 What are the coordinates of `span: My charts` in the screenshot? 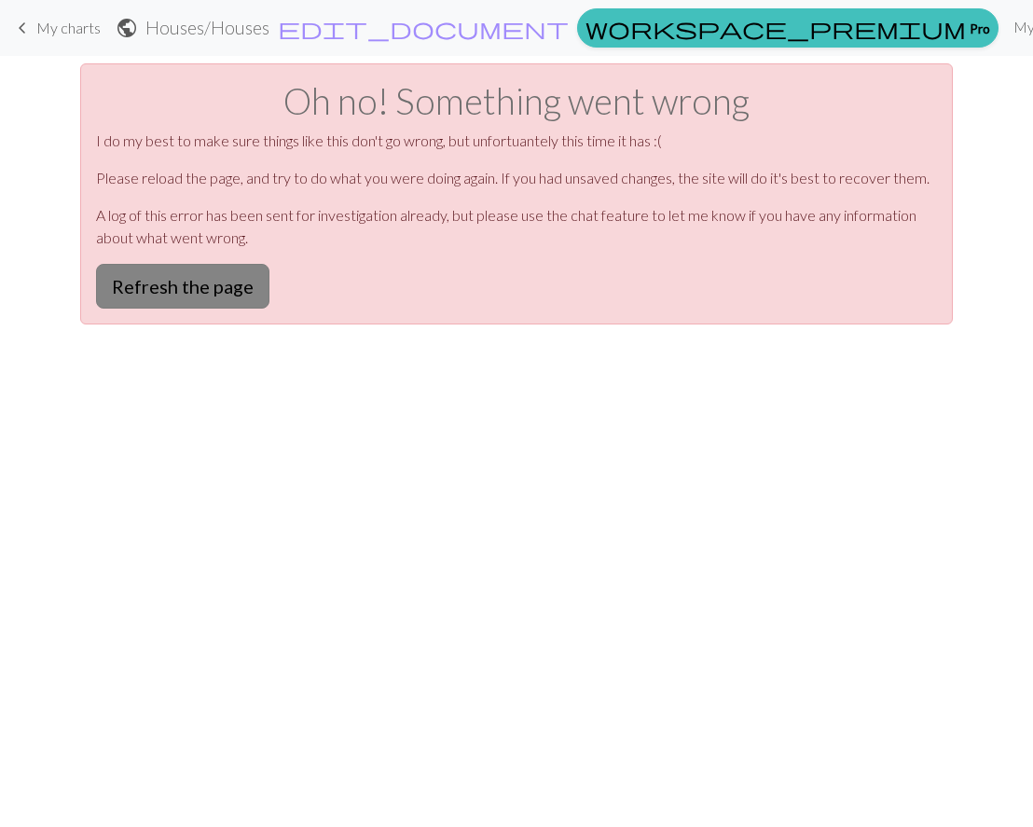 It's located at (68, 27).